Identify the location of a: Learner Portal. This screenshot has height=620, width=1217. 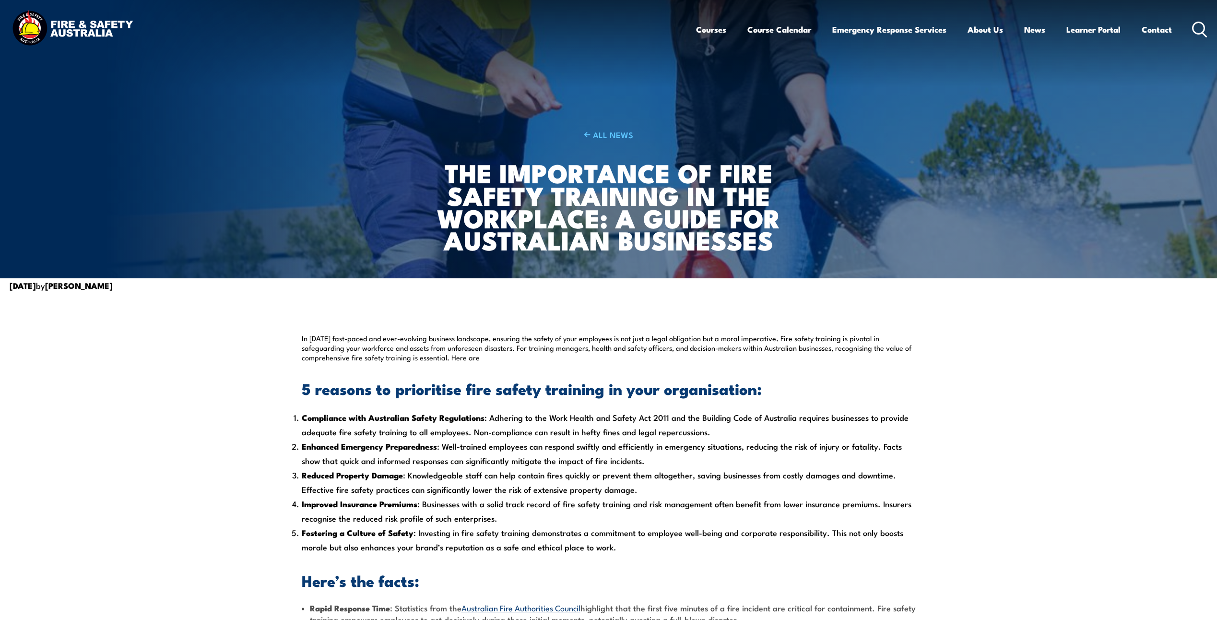
(1094, 29).